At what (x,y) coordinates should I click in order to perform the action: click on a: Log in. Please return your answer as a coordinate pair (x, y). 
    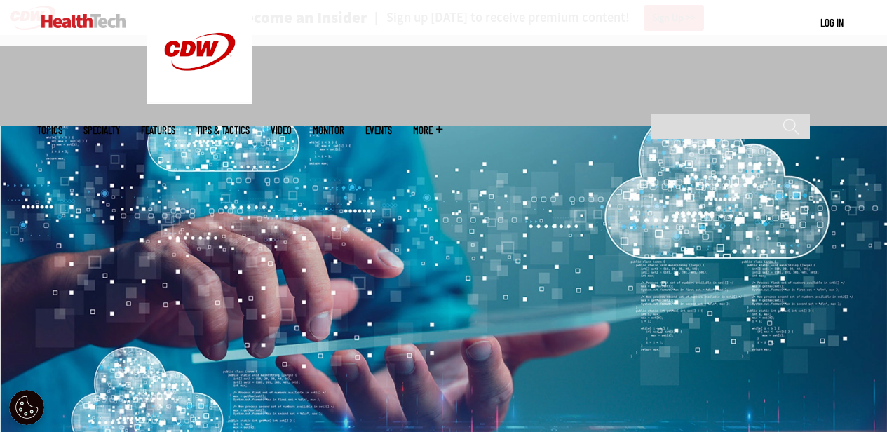
    Looking at the image, I should click on (831, 22).